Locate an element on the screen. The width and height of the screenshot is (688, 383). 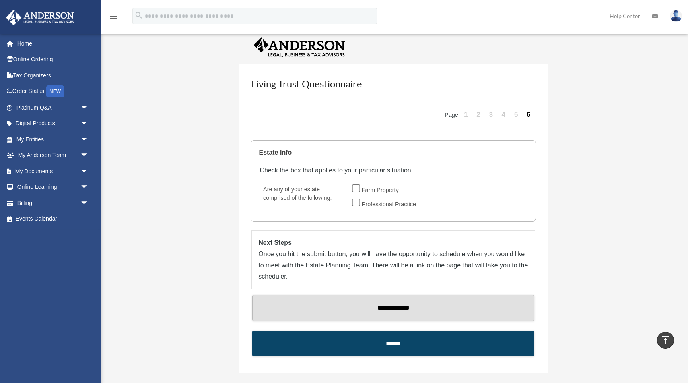
div: NEW is located at coordinates (55, 91).